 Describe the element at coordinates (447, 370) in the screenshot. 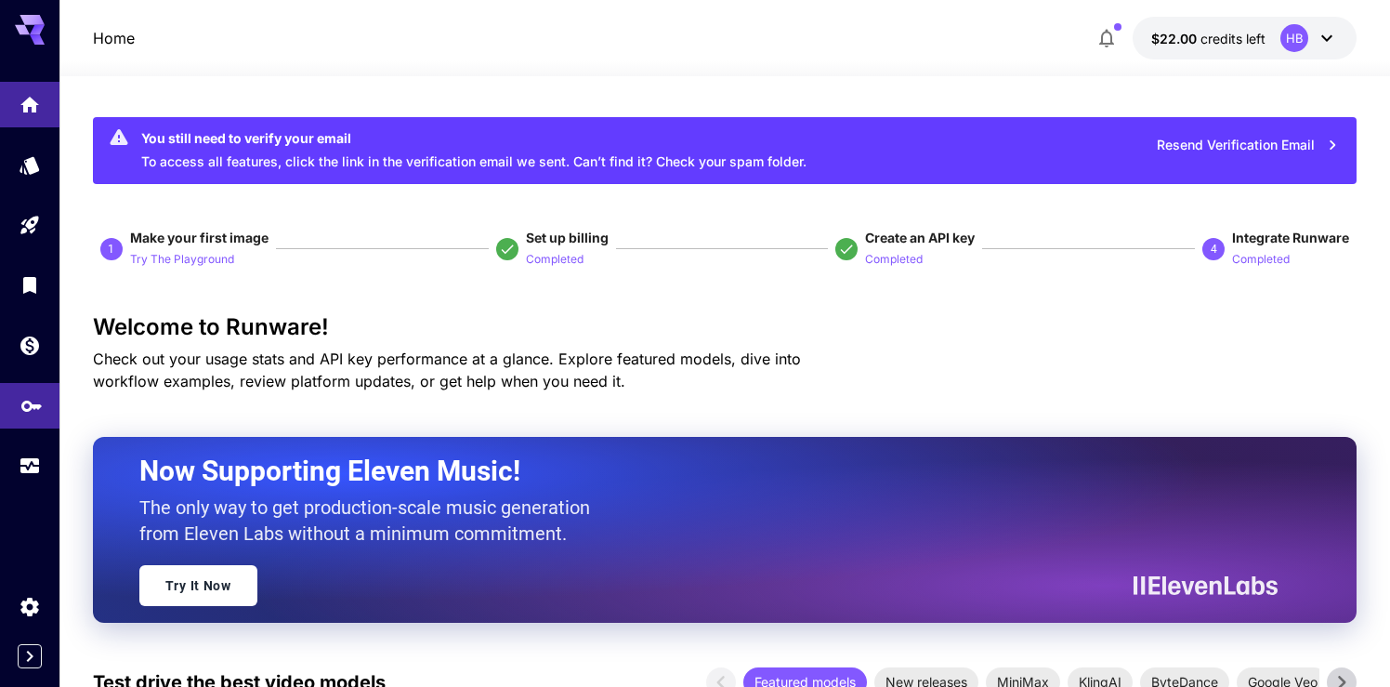

I see `span: Check out your usage stats and API key performance at a glance. Explore featured models, dive int...` at that location.